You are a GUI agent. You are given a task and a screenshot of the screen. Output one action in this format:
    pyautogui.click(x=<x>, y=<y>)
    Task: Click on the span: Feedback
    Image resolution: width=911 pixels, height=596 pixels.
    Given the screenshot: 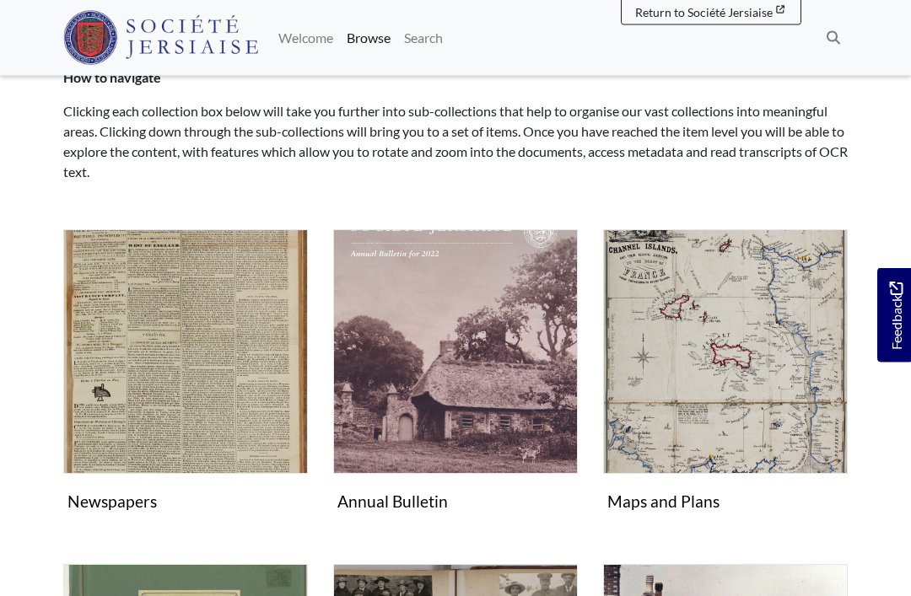 What is the action you would take?
    pyautogui.click(x=896, y=316)
    